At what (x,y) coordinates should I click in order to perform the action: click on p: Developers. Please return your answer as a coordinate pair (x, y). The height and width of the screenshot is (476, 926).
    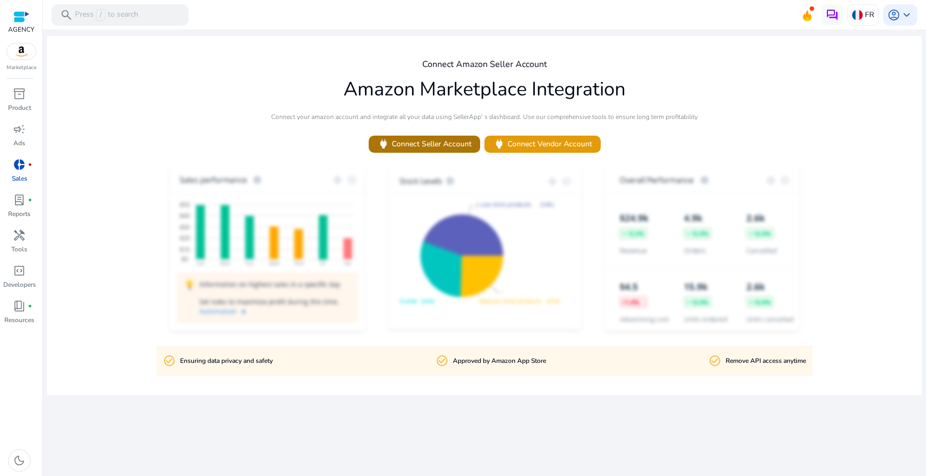
    Looking at the image, I should click on (19, 284).